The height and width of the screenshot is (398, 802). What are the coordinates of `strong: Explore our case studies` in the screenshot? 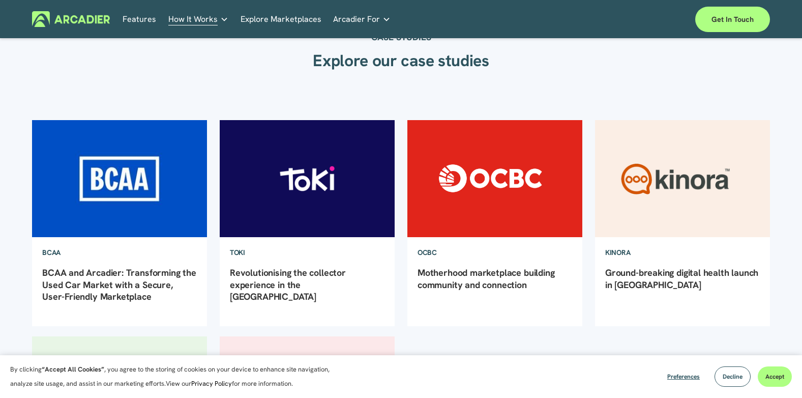 It's located at (401, 61).